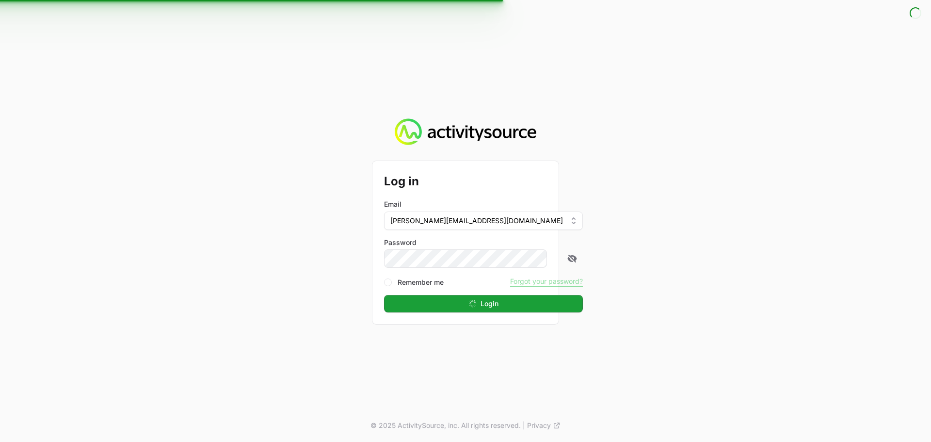 The image size is (931, 442). Describe the element at coordinates (484, 181) in the screenshot. I see `h2: Log in` at that location.